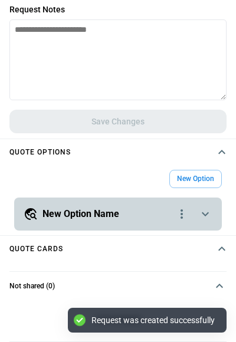 This screenshot has height=342, width=236. I want to click on h4: Quote cards, so click(36, 249).